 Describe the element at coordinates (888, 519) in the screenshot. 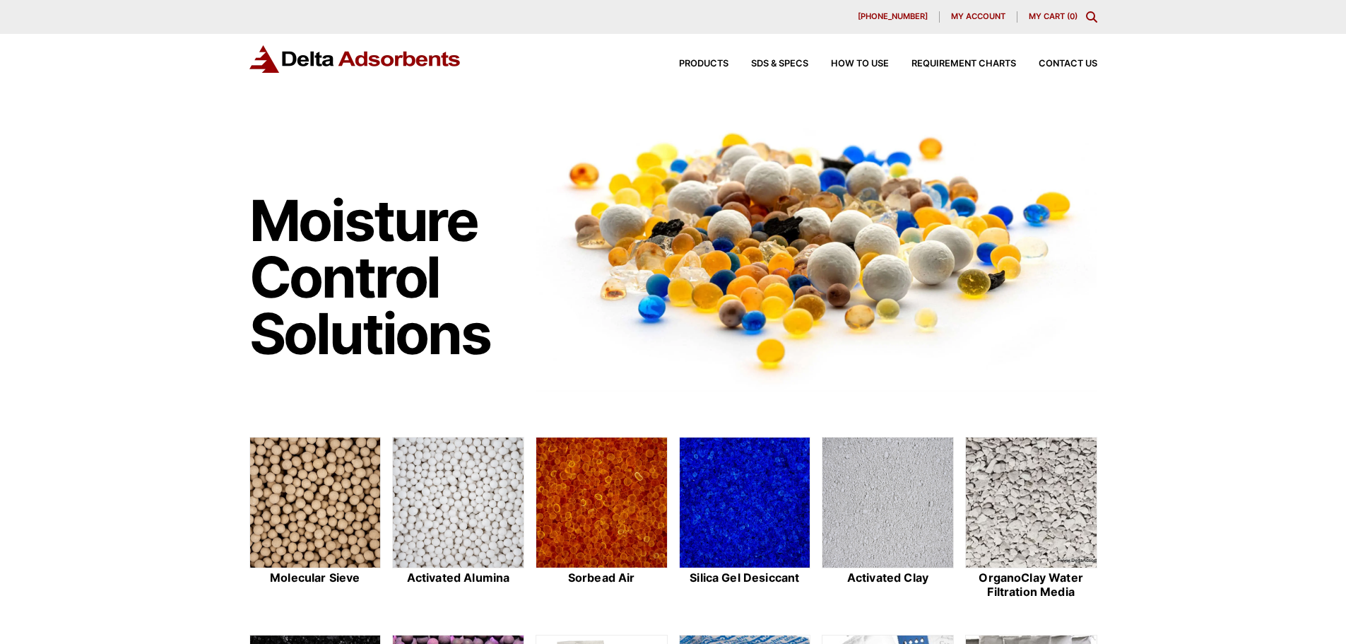

I see `a: Activated Clay` at that location.